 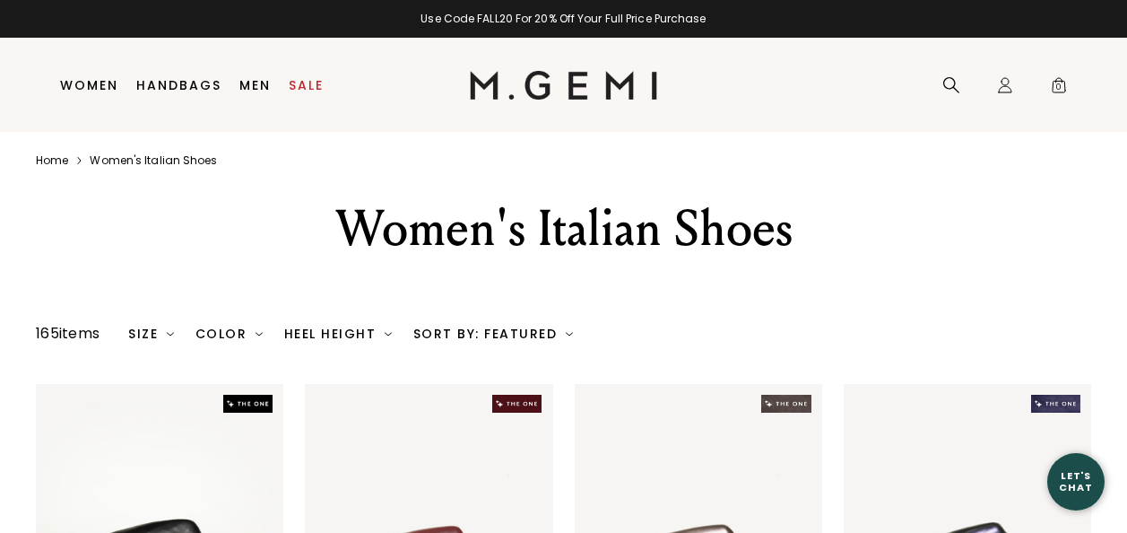 I want to click on div: Heel Height, so click(x=338, y=334).